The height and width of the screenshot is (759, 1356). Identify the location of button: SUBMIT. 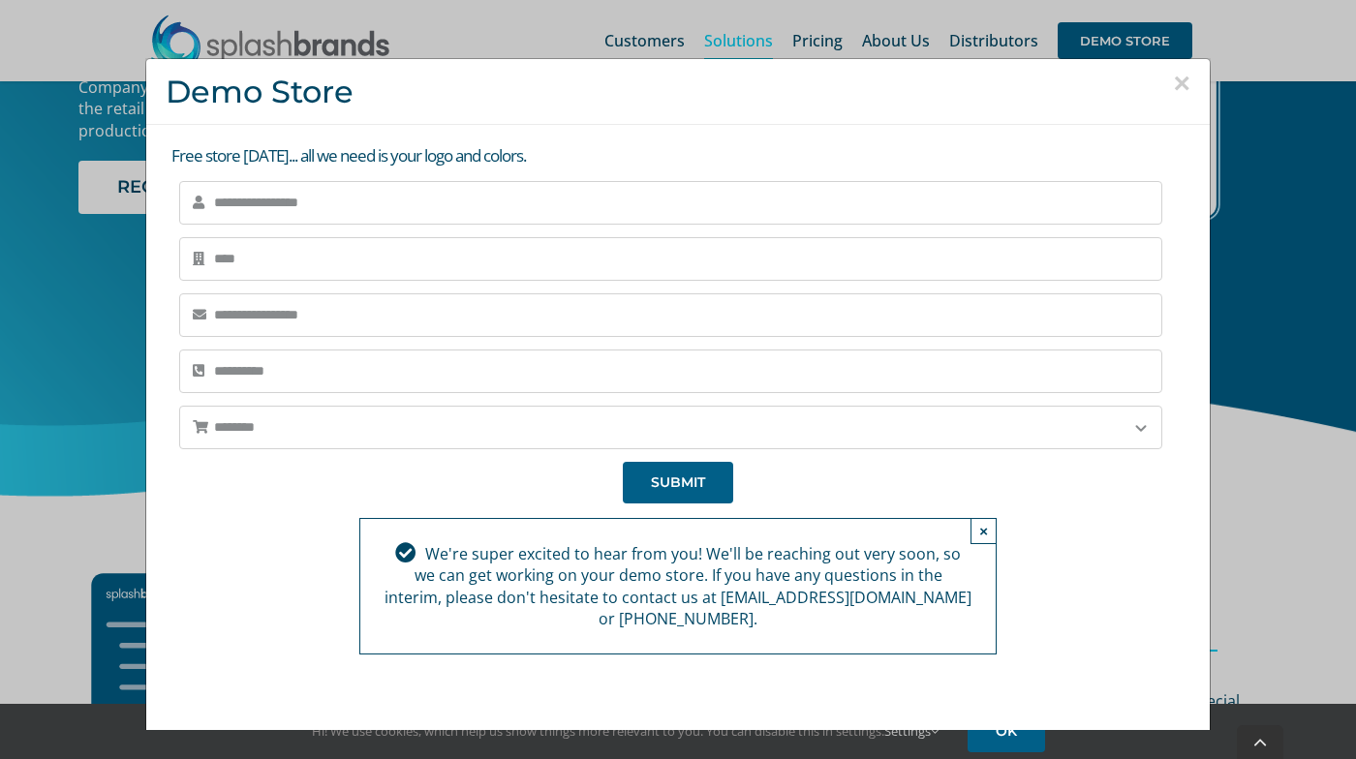
(678, 482).